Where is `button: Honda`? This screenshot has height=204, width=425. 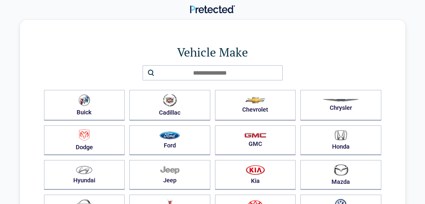 button: Honda is located at coordinates (341, 140).